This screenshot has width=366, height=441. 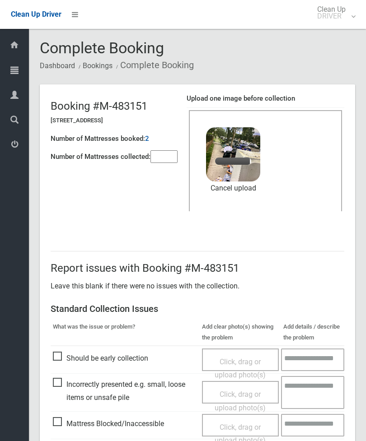 What do you see at coordinates (197, 286) in the screenshot?
I see `p: Leave this blank if there were no issues with the collection.` at bounding box center [197, 286].